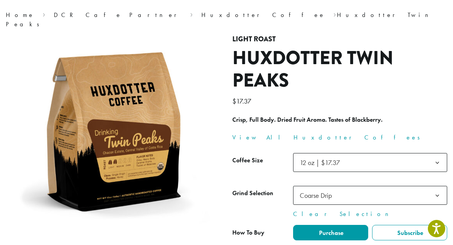 Image resolution: width=453 pixels, height=245 pixels. What do you see at coordinates (329, 137) in the screenshot?
I see `a: View All Huxdotter Coffees` at bounding box center [329, 137].